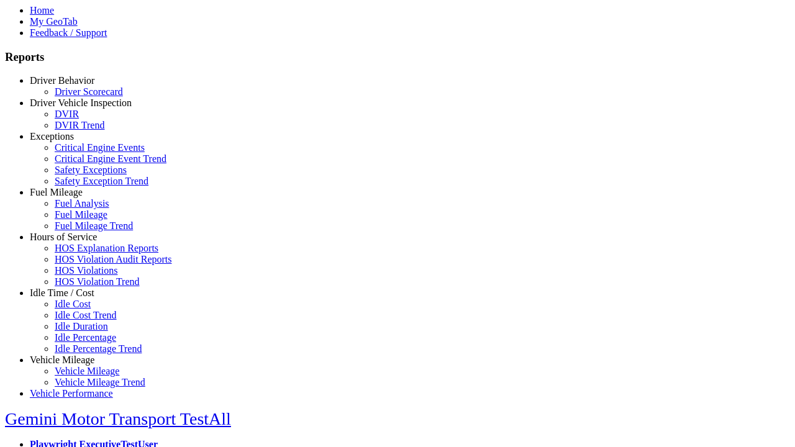 This screenshot has width=795, height=447. Describe the element at coordinates (82, 203) in the screenshot. I see `a: Fuel Analysis` at that location.